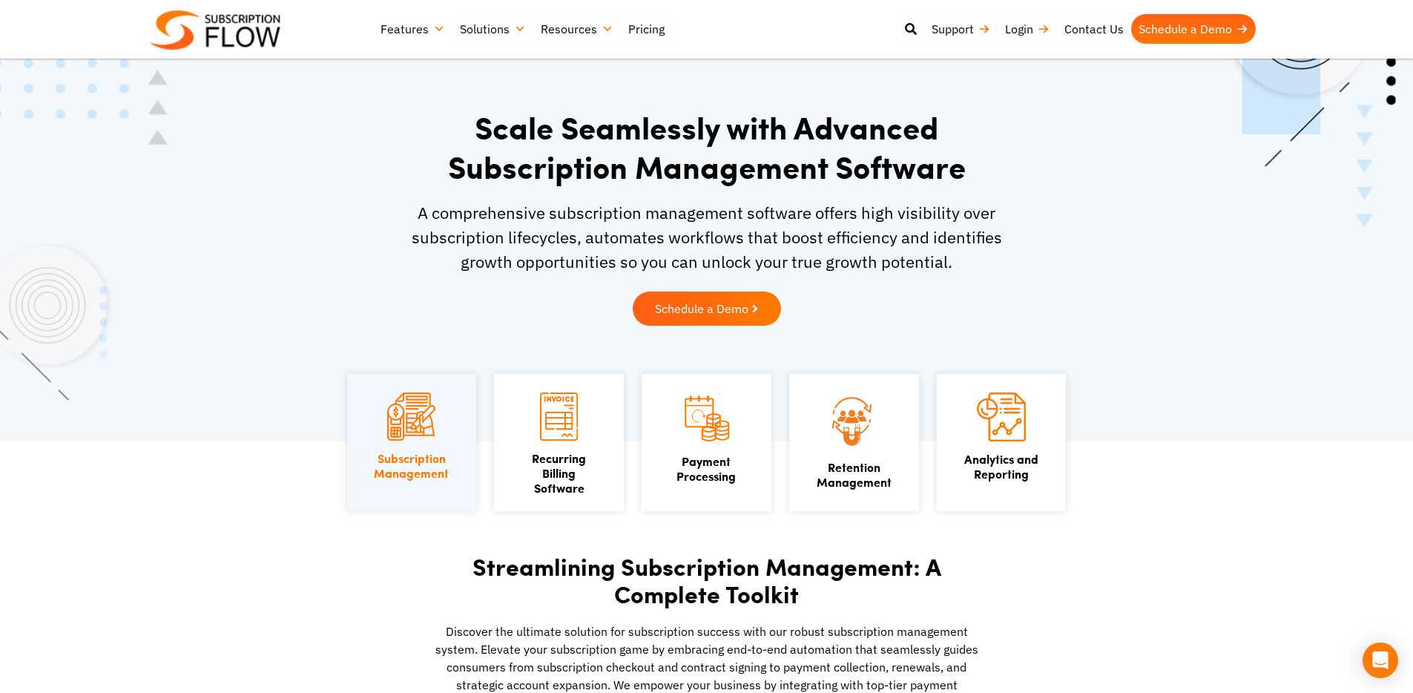 This screenshot has height=693, width=1413. Describe the element at coordinates (412, 29) in the screenshot. I see `a: Features` at that location.